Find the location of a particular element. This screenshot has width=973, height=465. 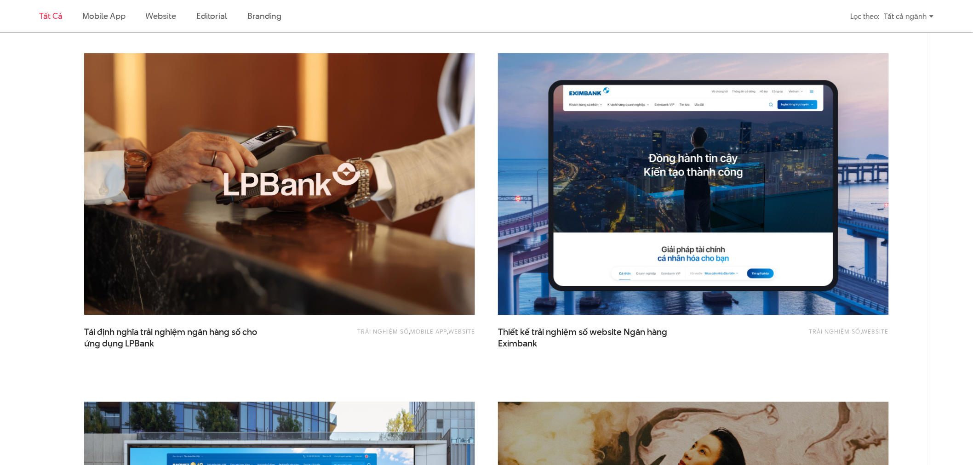

a: Branding is located at coordinates (264, 16).